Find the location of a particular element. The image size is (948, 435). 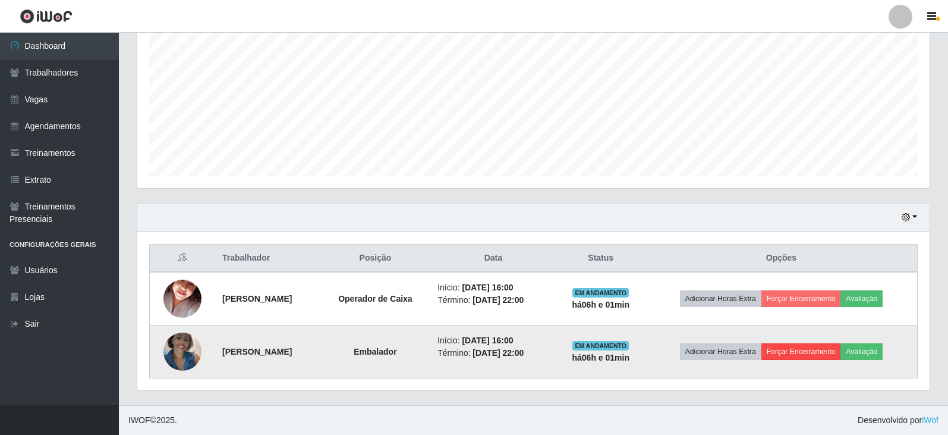

strong: Operador de Caixa is located at coordinates (375, 298).